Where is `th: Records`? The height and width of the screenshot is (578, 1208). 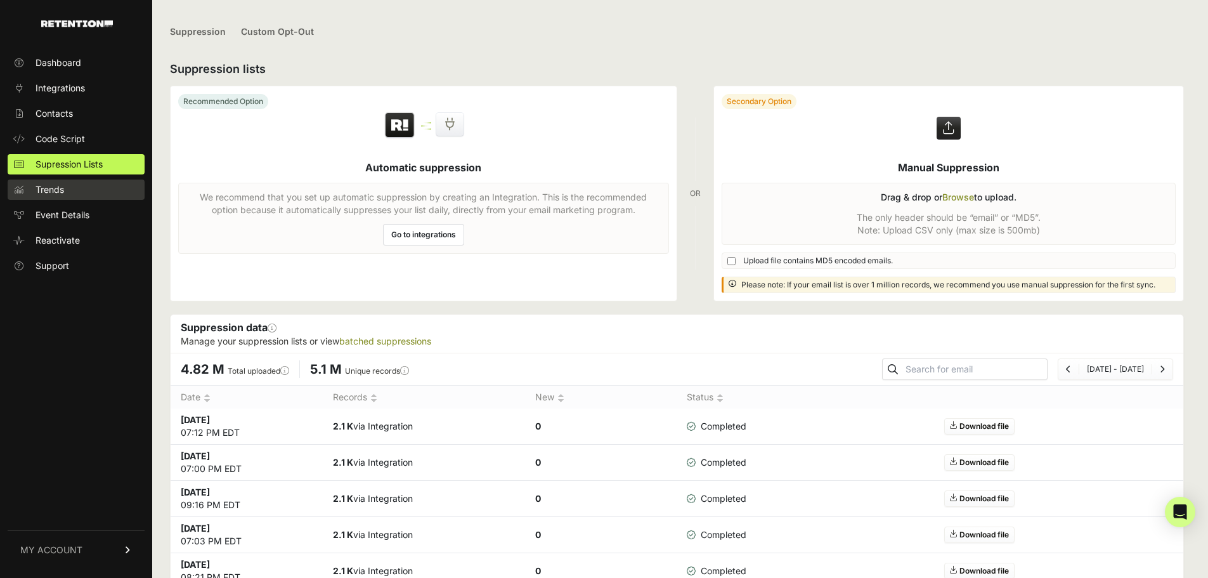
th: Records is located at coordinates (424, 397).